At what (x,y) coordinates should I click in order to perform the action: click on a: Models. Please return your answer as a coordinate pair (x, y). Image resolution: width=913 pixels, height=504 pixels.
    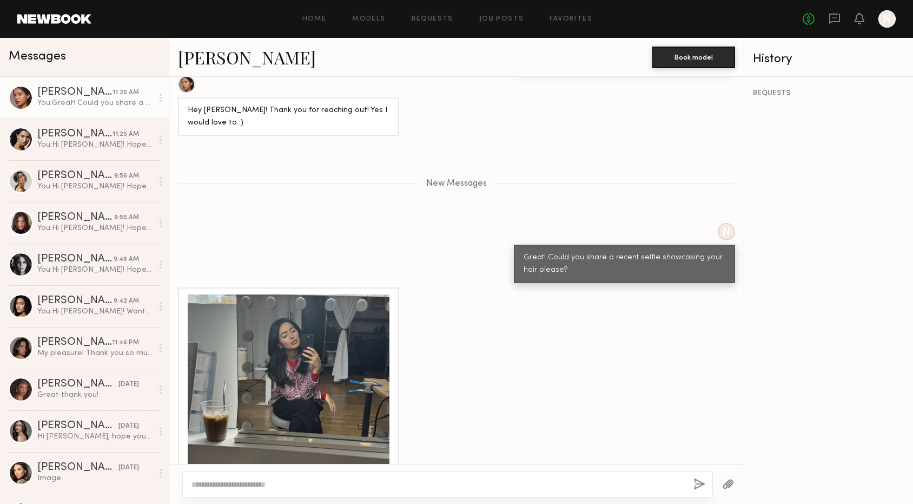
    Looking at the image, I should click on (368, 19).